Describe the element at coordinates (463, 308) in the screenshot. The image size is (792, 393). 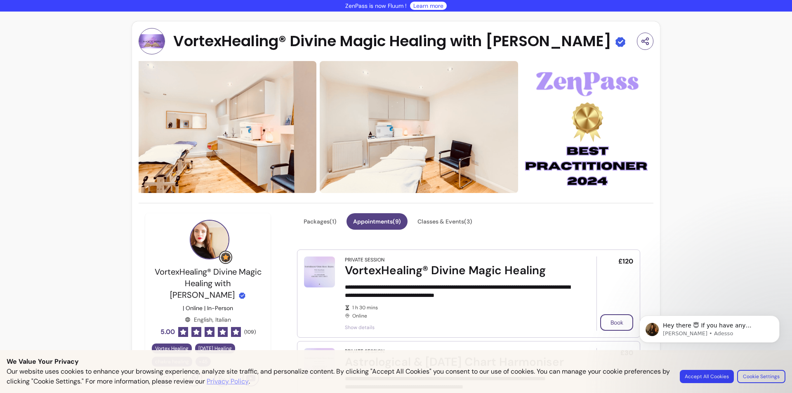
I see `span: 1 h 30 mins` at that location.